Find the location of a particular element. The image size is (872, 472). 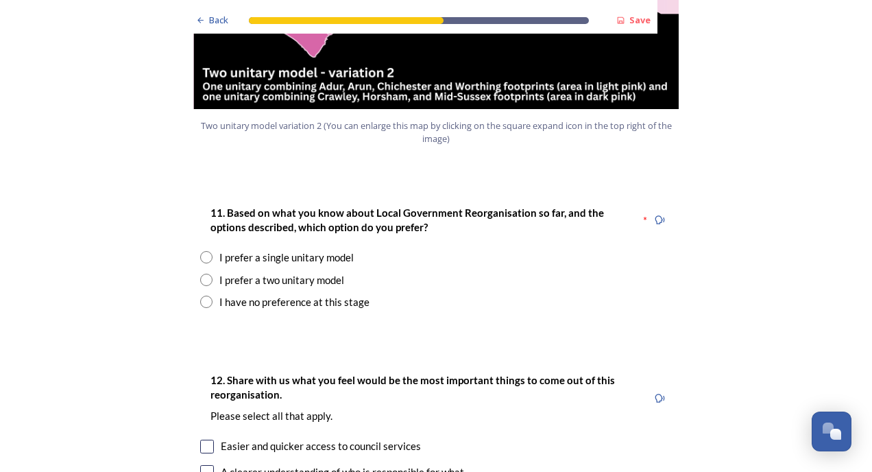

strong: Save is located at coordinates (640, 20).